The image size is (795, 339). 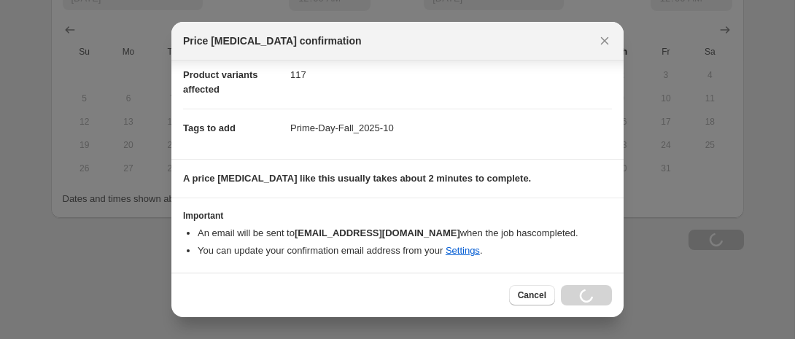 What do you see at coordinates (220, 82) in the screenshot?
I see `span: Product variants affected` at bounding box center [220, 82].